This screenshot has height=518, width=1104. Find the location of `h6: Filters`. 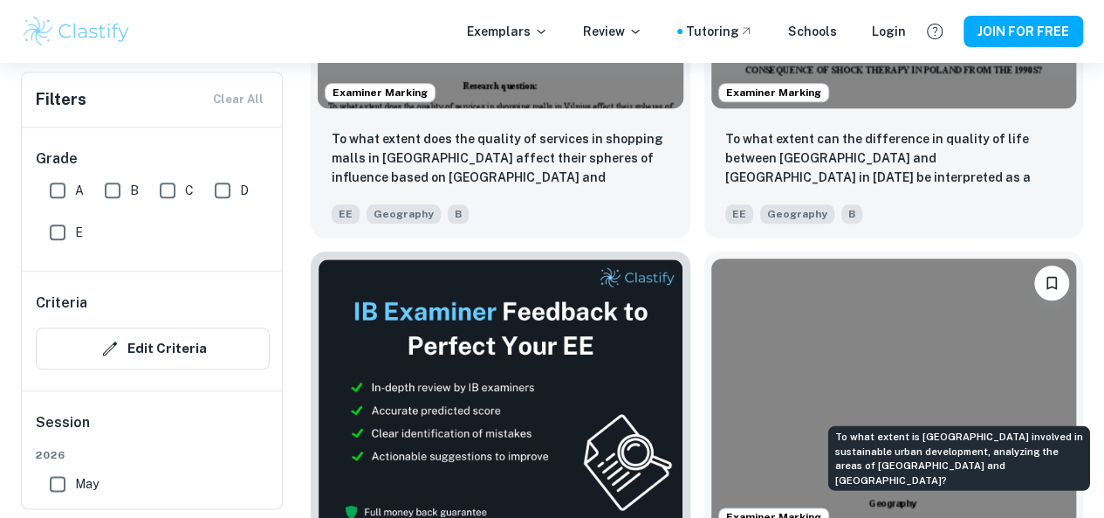

h6: Filters is located at coordinates (61, 99).